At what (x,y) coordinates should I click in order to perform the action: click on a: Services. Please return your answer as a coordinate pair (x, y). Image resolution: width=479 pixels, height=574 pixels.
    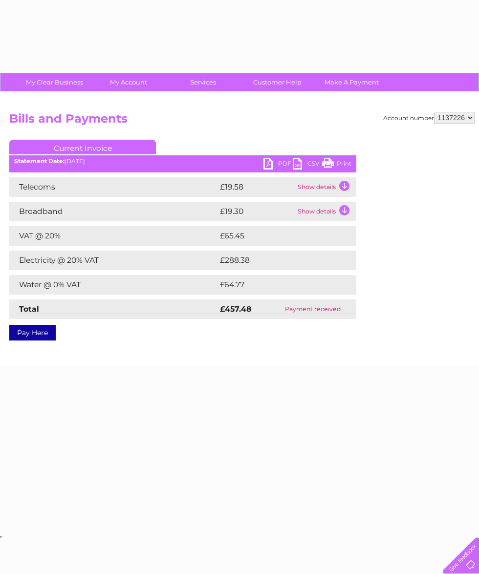
    Looking at the image, I should click on (203, 82).